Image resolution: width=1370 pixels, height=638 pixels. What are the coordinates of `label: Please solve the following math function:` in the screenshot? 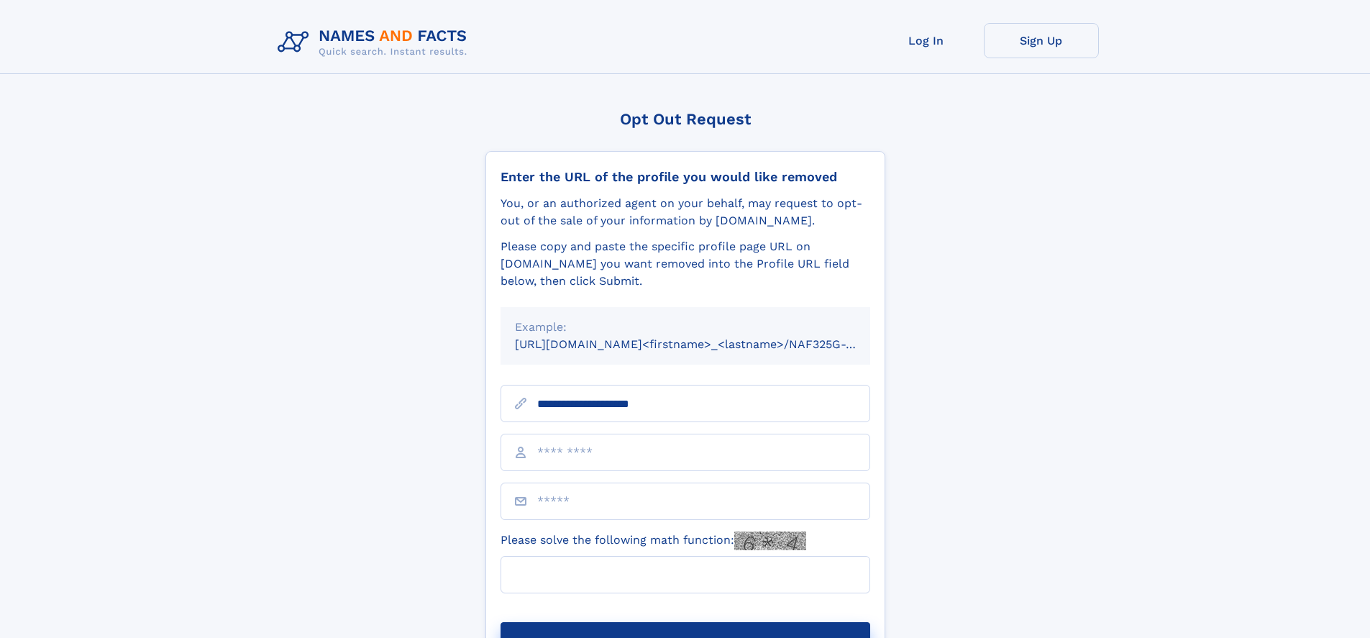 It's located at (653, 541).